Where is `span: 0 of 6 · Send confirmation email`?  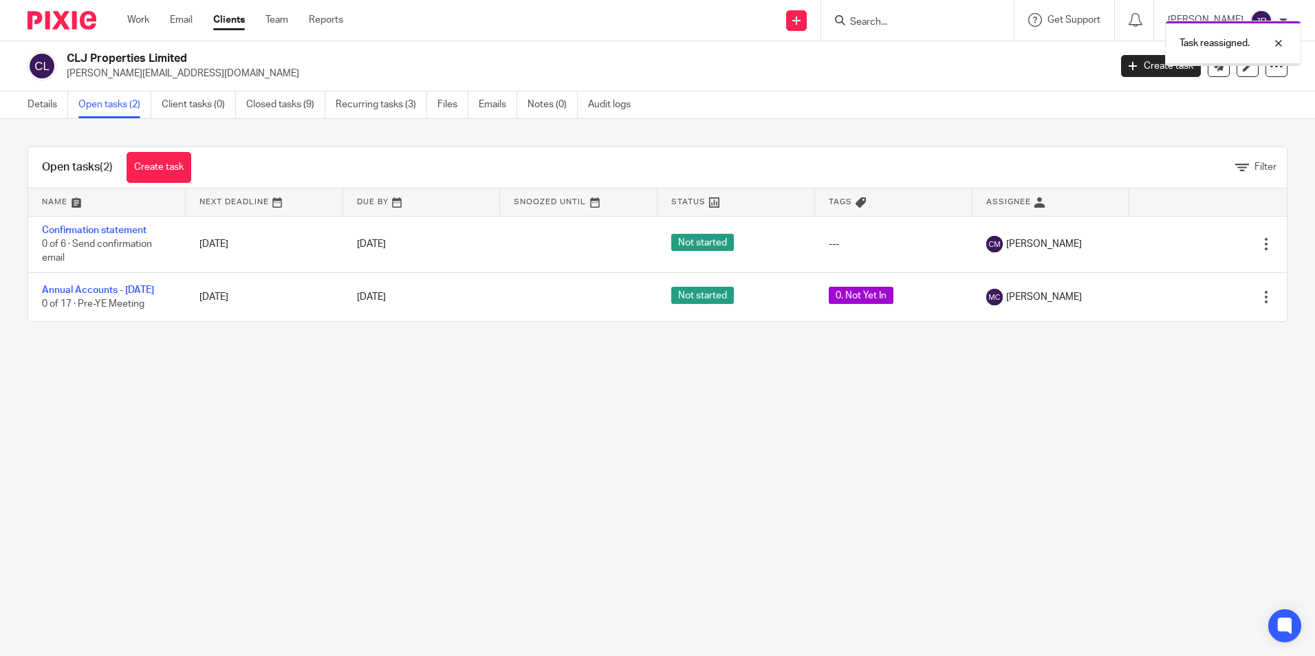
span: 0 of 6 · Send confirmation email is located at coordinates (97, 251).